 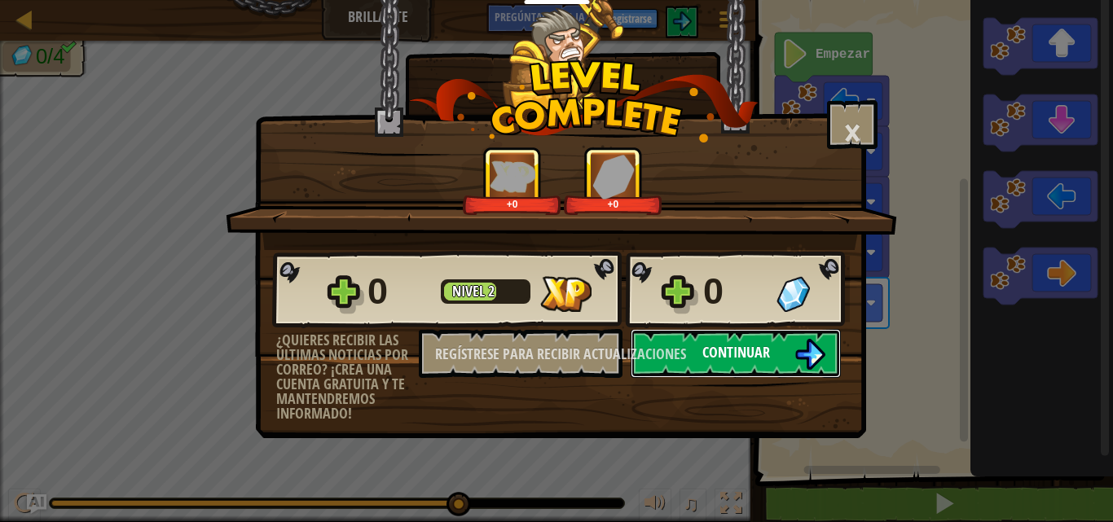 I want to click on font: Continuar, so click(x=736, y=352).